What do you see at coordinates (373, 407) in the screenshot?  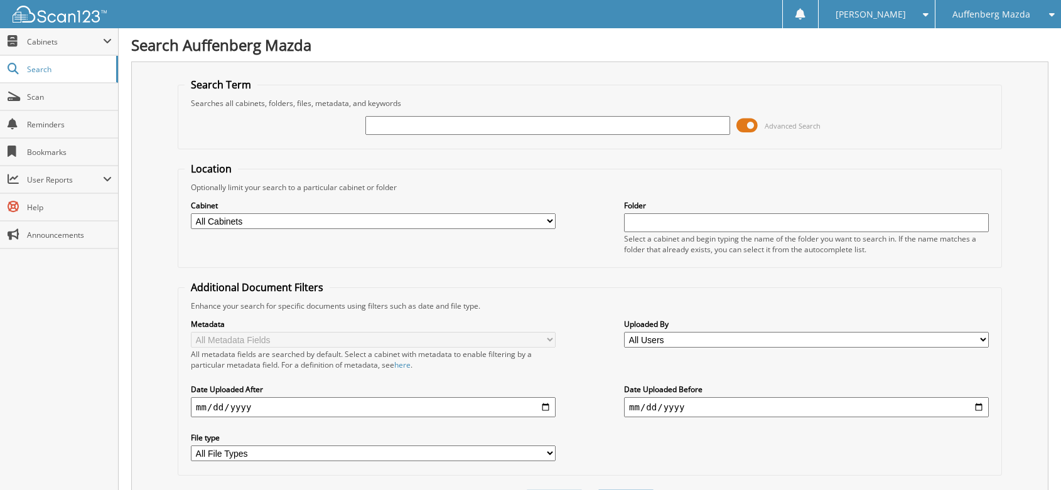 I see `input: start` at bounding box center [373, 407].